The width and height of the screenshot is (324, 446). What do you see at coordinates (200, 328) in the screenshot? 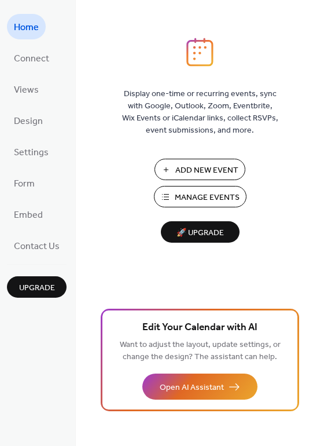
I see `span: Edit Your Calendar with AI` at bounding box center [200, 328].